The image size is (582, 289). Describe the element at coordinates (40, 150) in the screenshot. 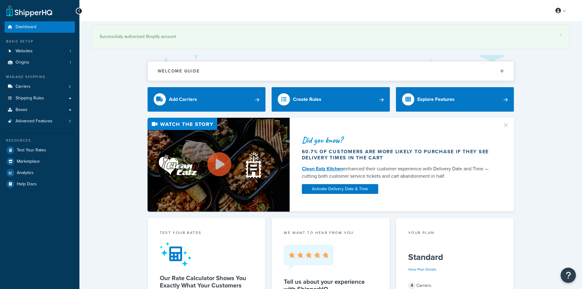

I see `li: Test Your Rates` at that location.